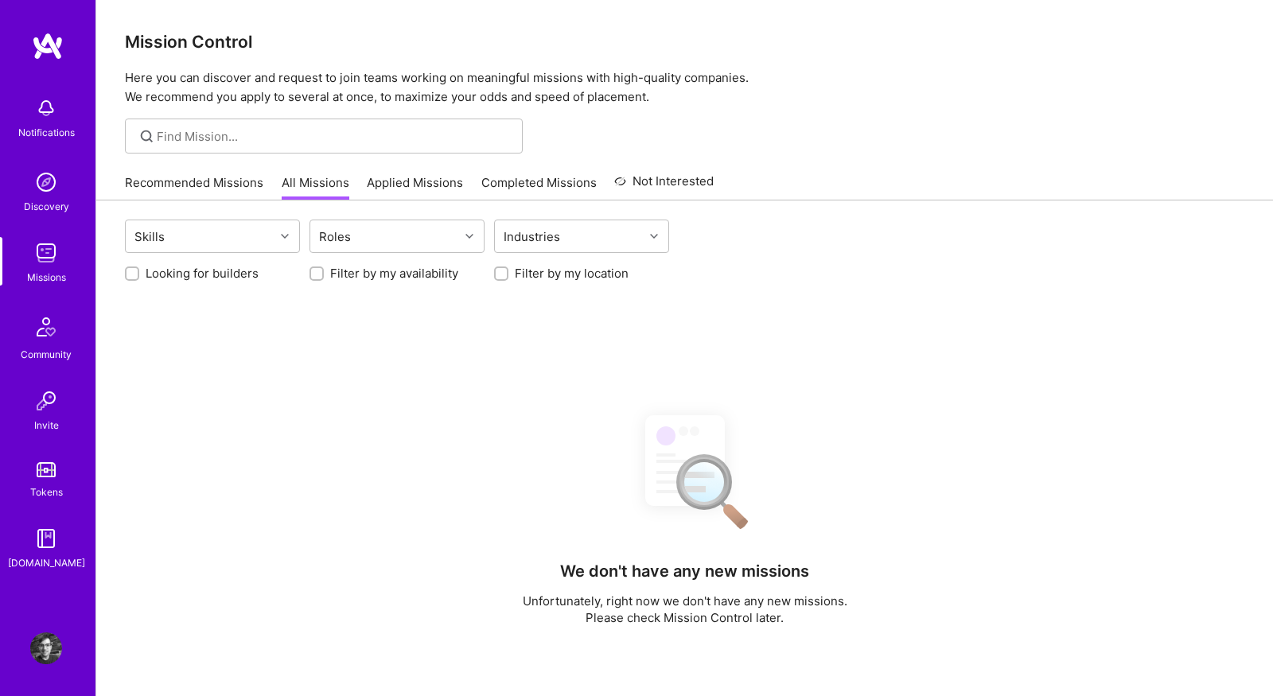 This screenshot has width=1273, height=696. I want to click on img: teamwork, so click(46, 253).